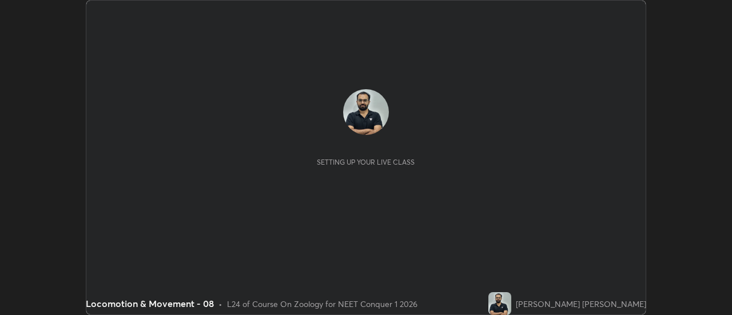  I want to click on div: L24 of Course On Zoology for NEET Conquer 1 2026, so click(322, 303).